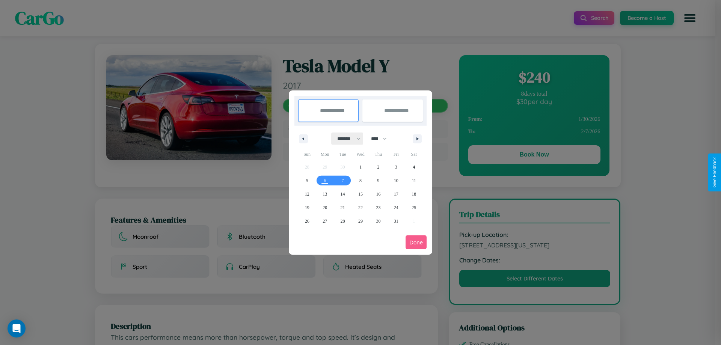  I want to click on button: 6, so click(324, 181).